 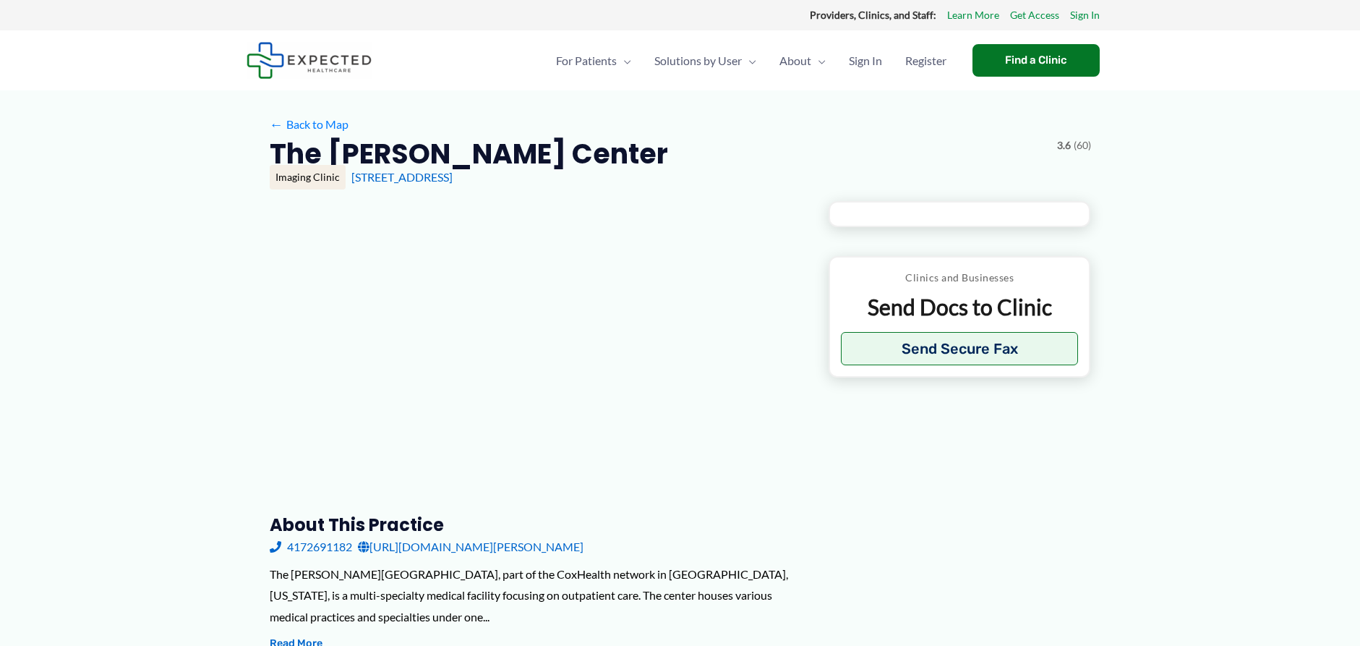 I want to click on button: Send Secure Fax, so click(x=959, y=348).